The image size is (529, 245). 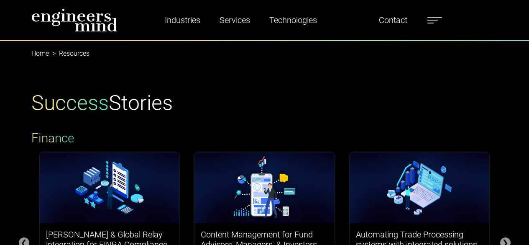 I want to click on li: Resources, so click(x=69, y=53).